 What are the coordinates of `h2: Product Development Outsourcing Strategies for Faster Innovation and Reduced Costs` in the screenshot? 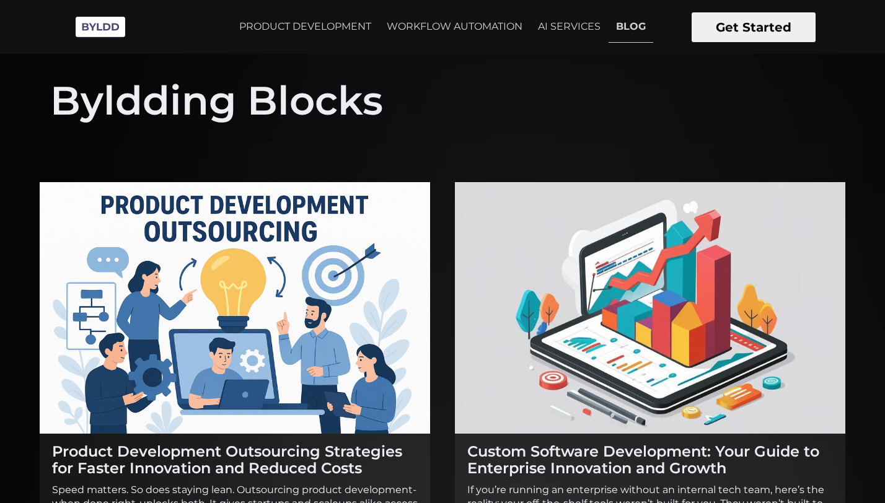 It's located at (235, 460).